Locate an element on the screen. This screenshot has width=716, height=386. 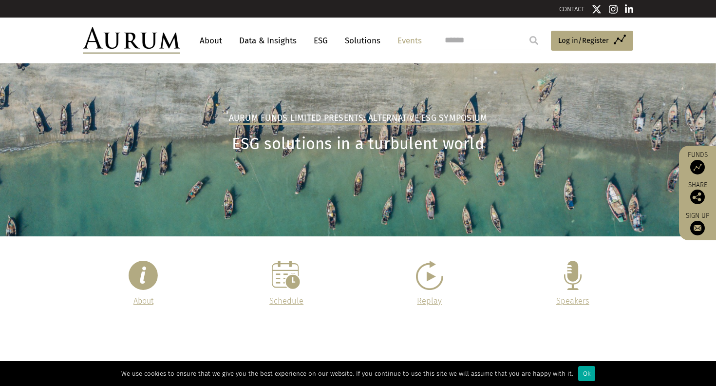
h2: Aurum Funds Limited Presents: Alternative ESG Symposium is located at coordinates (358, 119).